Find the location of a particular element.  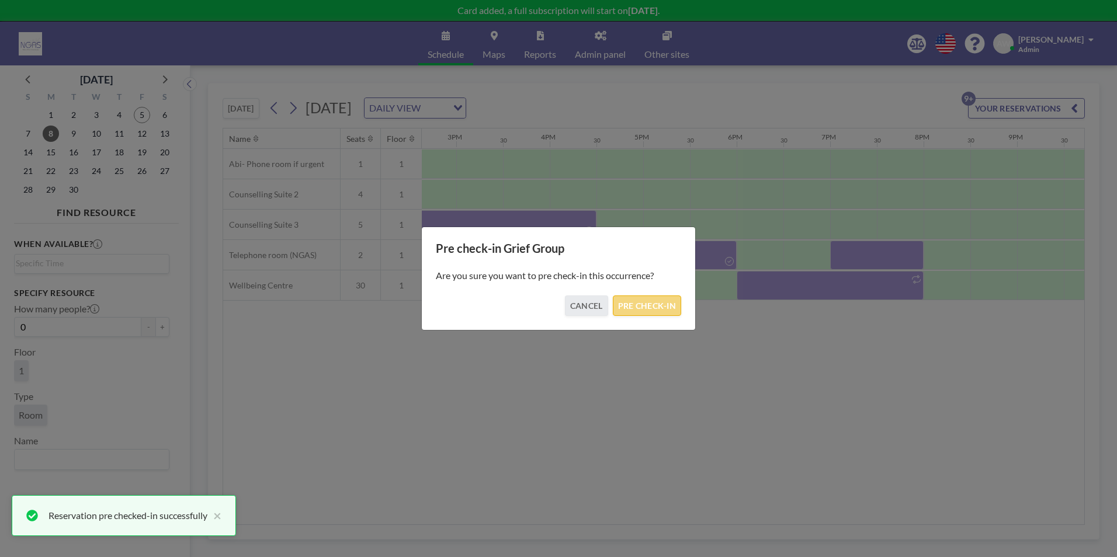

button: close is located at coordinates (214, 516).